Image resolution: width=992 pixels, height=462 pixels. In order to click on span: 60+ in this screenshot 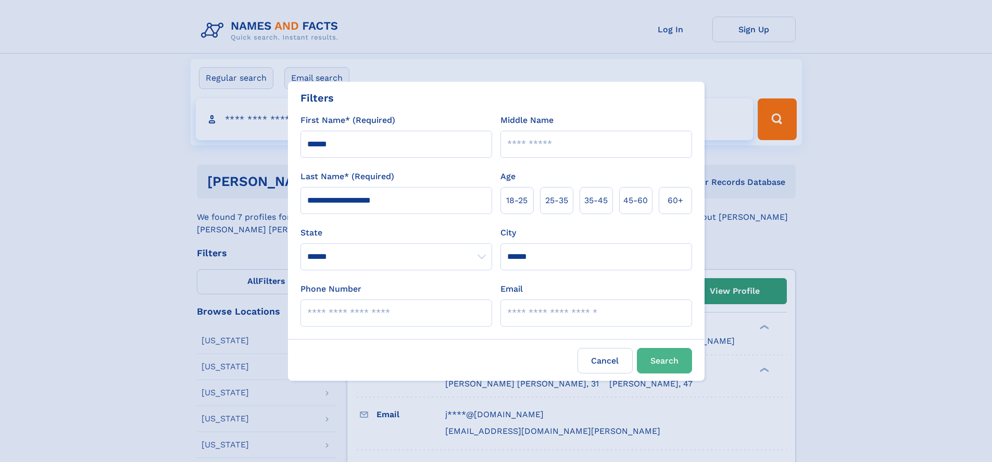, I will do `click(675, 200)`.